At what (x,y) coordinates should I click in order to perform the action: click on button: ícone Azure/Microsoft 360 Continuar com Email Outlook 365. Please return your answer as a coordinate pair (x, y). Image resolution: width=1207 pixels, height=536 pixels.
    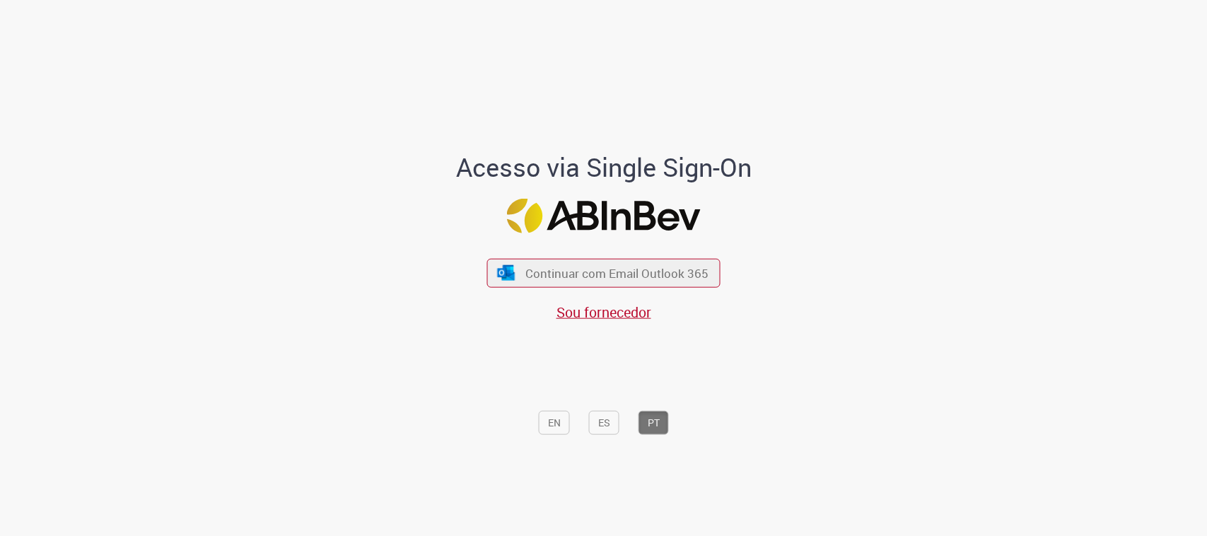
    Looking at the image, I should click on (604, 273).